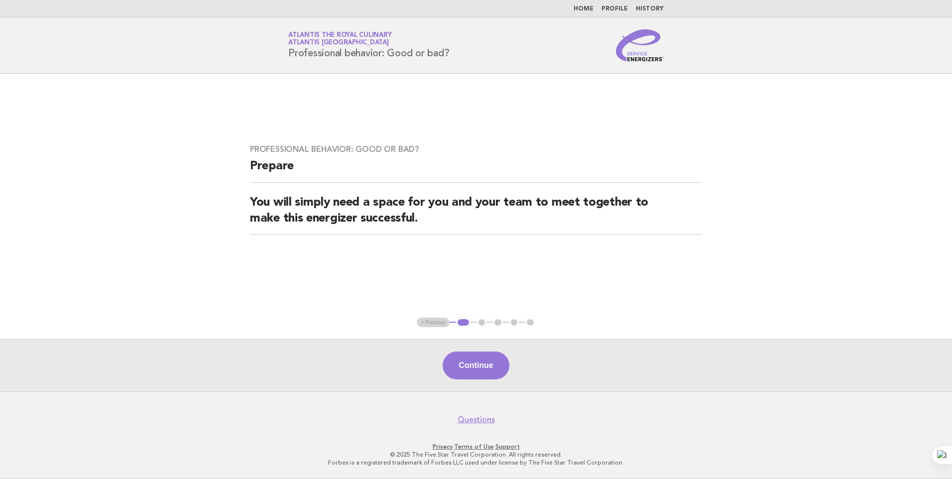 The height and width of the screenshot is (479, 952). What do you see at coordinates (443, 447) in the screenshot?
I see `a: Privacy` at bounding box center [443, 447].